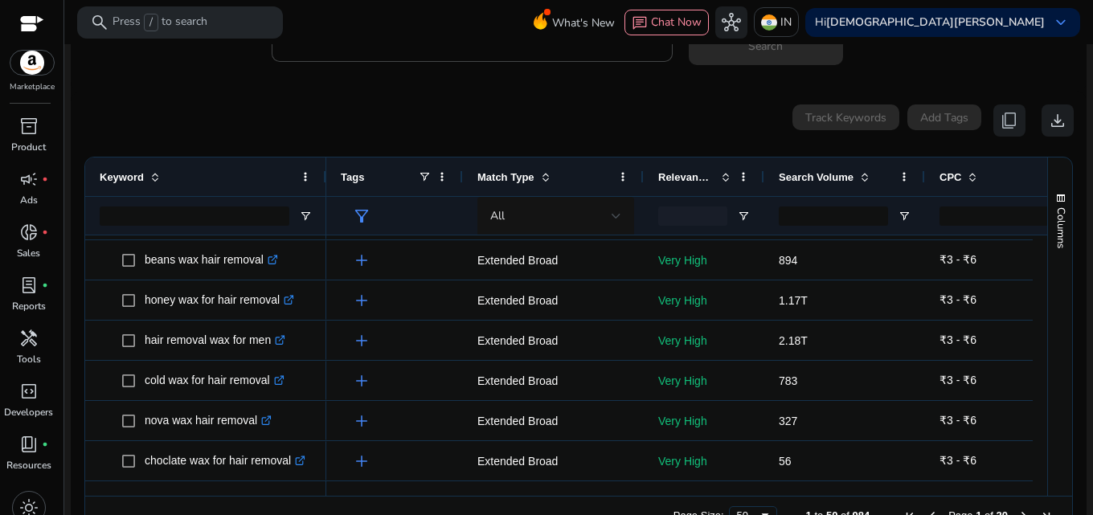  What do you see at coordinates (793, 341) in the screenshot?
I see `span: 2.18T` at bounding box center [793, 341].